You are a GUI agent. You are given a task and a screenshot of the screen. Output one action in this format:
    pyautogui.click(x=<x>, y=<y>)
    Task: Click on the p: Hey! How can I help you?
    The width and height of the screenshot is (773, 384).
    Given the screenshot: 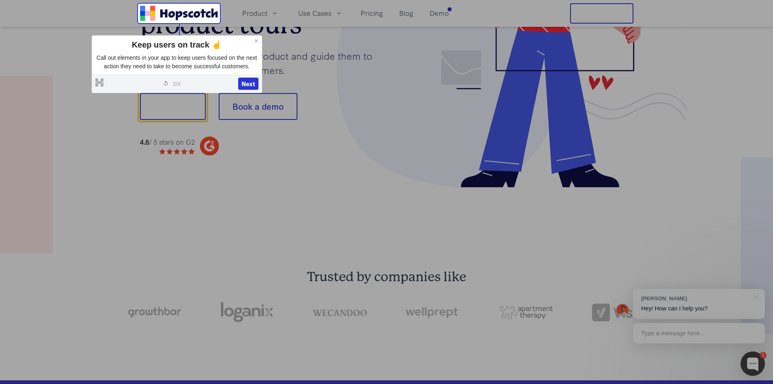 What is the action you would take?
    pyautogui.click(x=699, y=308)
    